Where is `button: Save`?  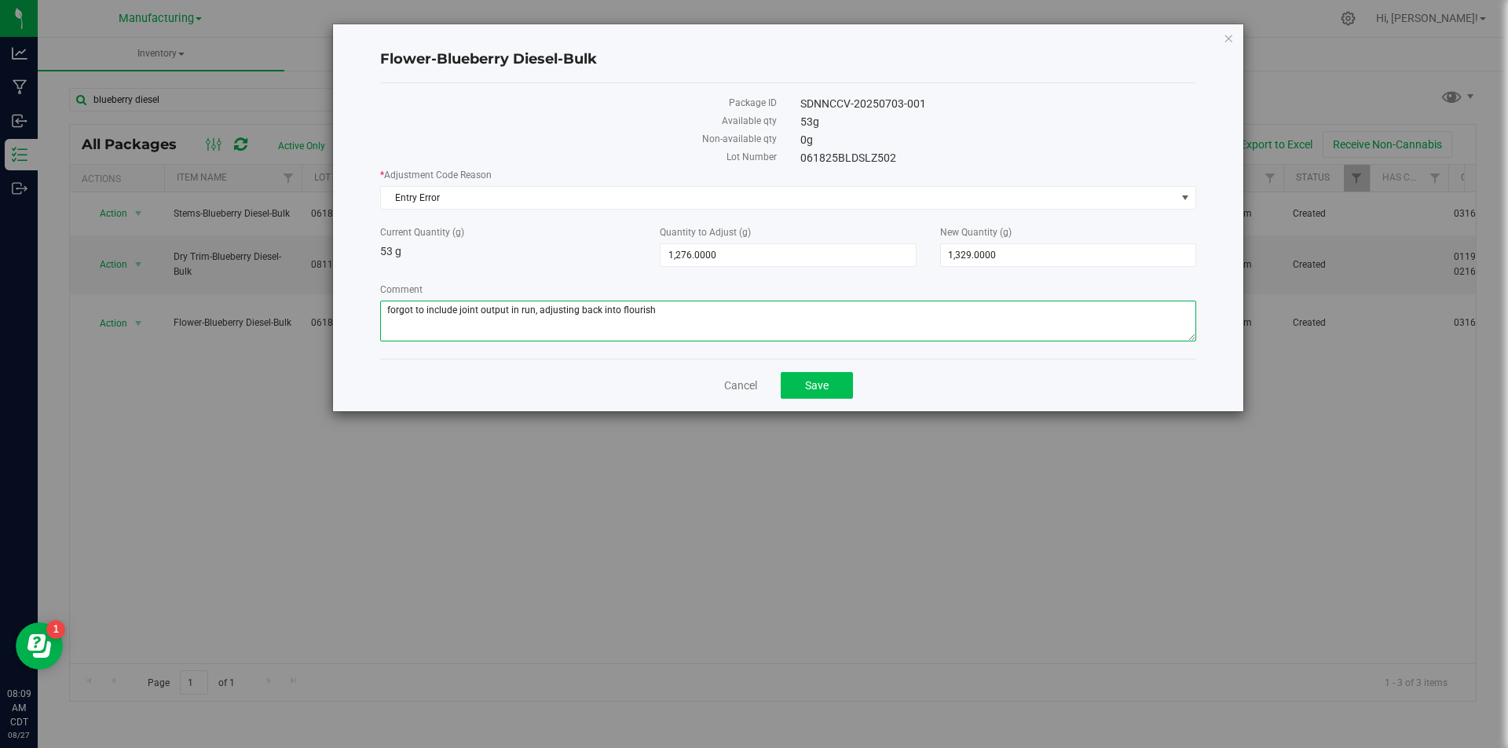
button: Save is located at coordinates (817, 386).